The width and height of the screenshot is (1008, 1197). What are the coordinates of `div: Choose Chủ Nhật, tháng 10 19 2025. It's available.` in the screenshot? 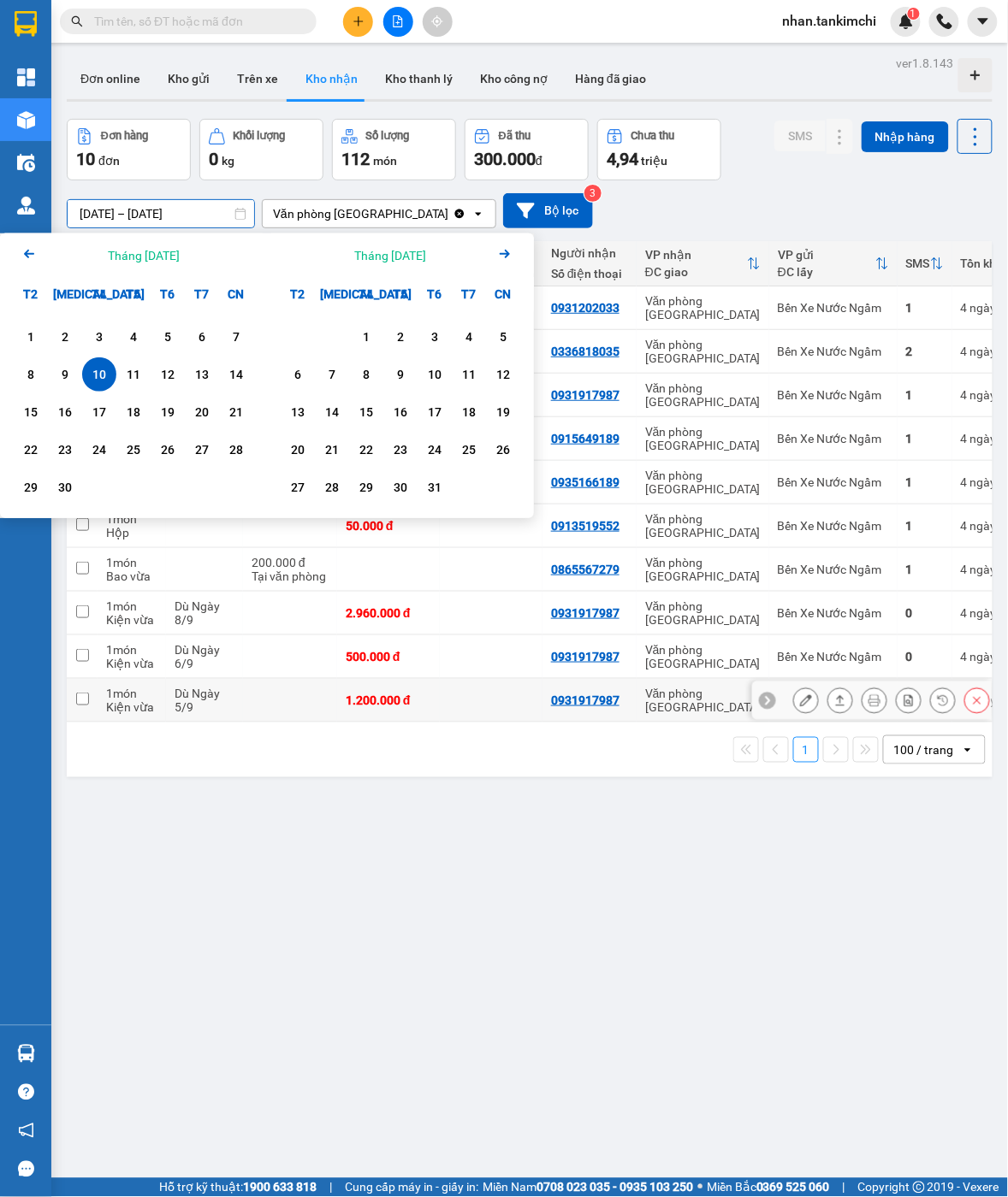 It's located at (503, 412).